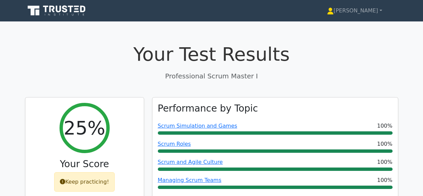 The image size is (423, 196). I want to click on h1: Your Test Results, so click(212, 54).